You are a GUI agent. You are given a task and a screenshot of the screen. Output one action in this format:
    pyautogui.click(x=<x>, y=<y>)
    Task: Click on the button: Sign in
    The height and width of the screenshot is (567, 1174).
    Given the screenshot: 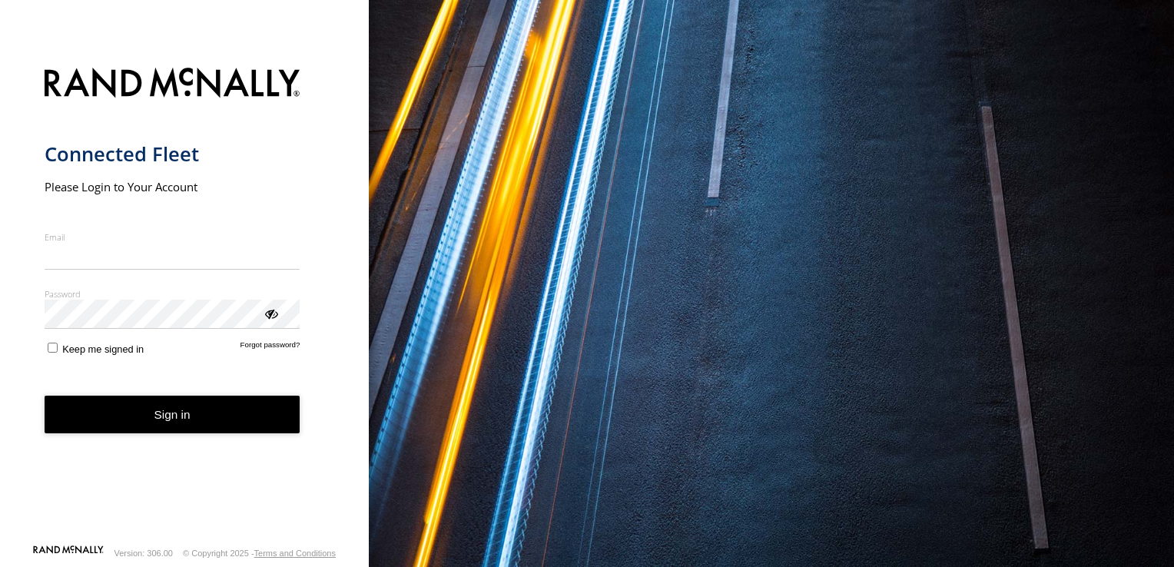 What is the action you would take?
    pyautogui.click(x=172, y=414)
    